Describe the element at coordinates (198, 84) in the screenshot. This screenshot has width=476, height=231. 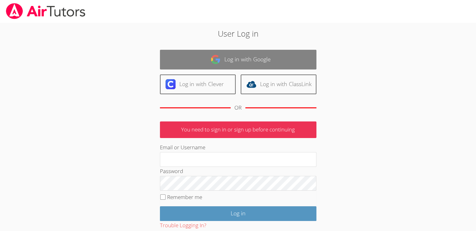
I see `a: Log in with Clever` at that location.